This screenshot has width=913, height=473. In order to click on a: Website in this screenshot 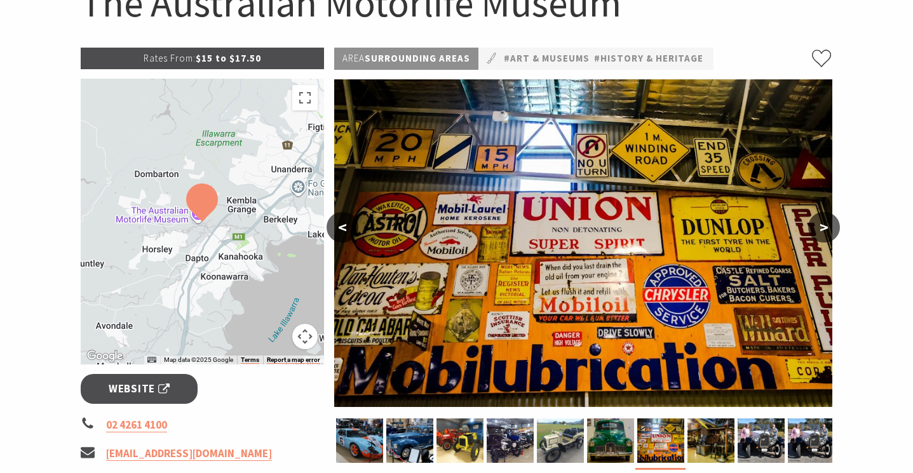, I will do `click(139, 389)`.